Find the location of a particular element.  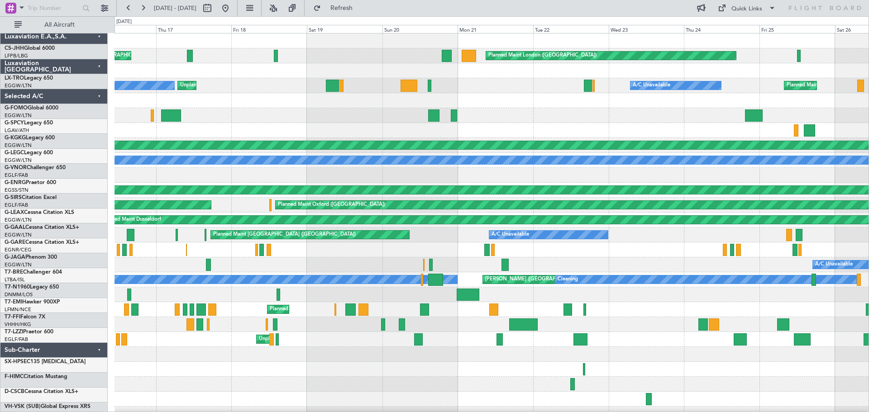

div: Thu 17 is located at coordinates (194, 29).